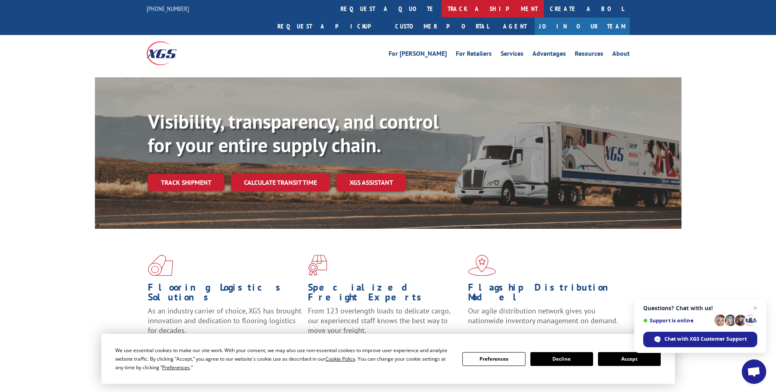  What do you see at coordinates (293, 133) in the screenshot?
I see `b: Visibility, transparency, and control for your entire supply chain.` at bounding box center [293, 133].